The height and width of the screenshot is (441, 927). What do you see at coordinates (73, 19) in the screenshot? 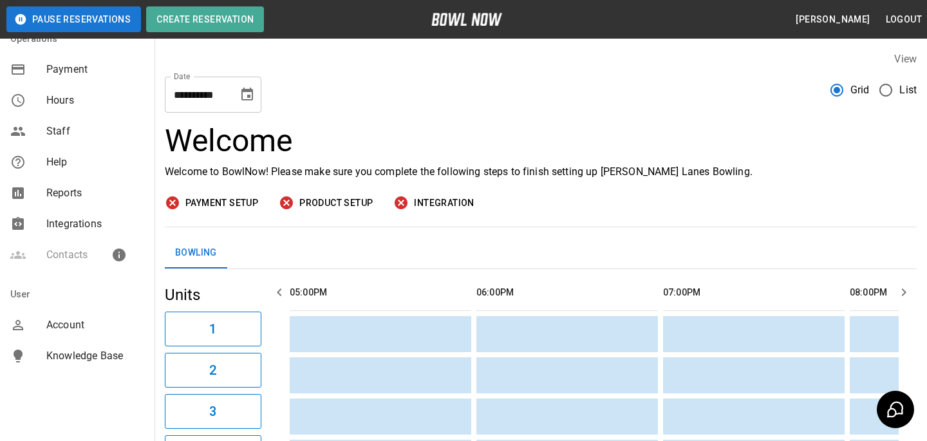
I see `button: Pause Reservations` at bounding box center [73, 19].